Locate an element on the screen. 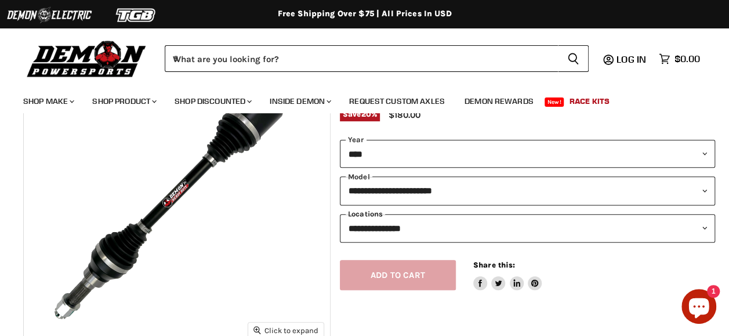 This screenshot has width=729, height=336. span: 20 is located at coordinates (365, 114).